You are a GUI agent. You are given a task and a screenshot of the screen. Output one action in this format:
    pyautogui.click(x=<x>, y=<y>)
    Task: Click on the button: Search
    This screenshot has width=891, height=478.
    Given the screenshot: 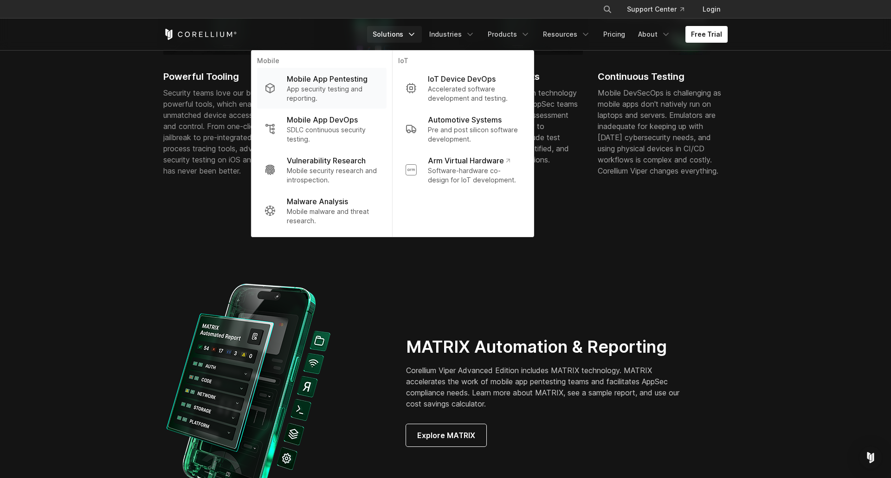 What is the action you would take?
    pyautogui.click(x=607, y=9)
    